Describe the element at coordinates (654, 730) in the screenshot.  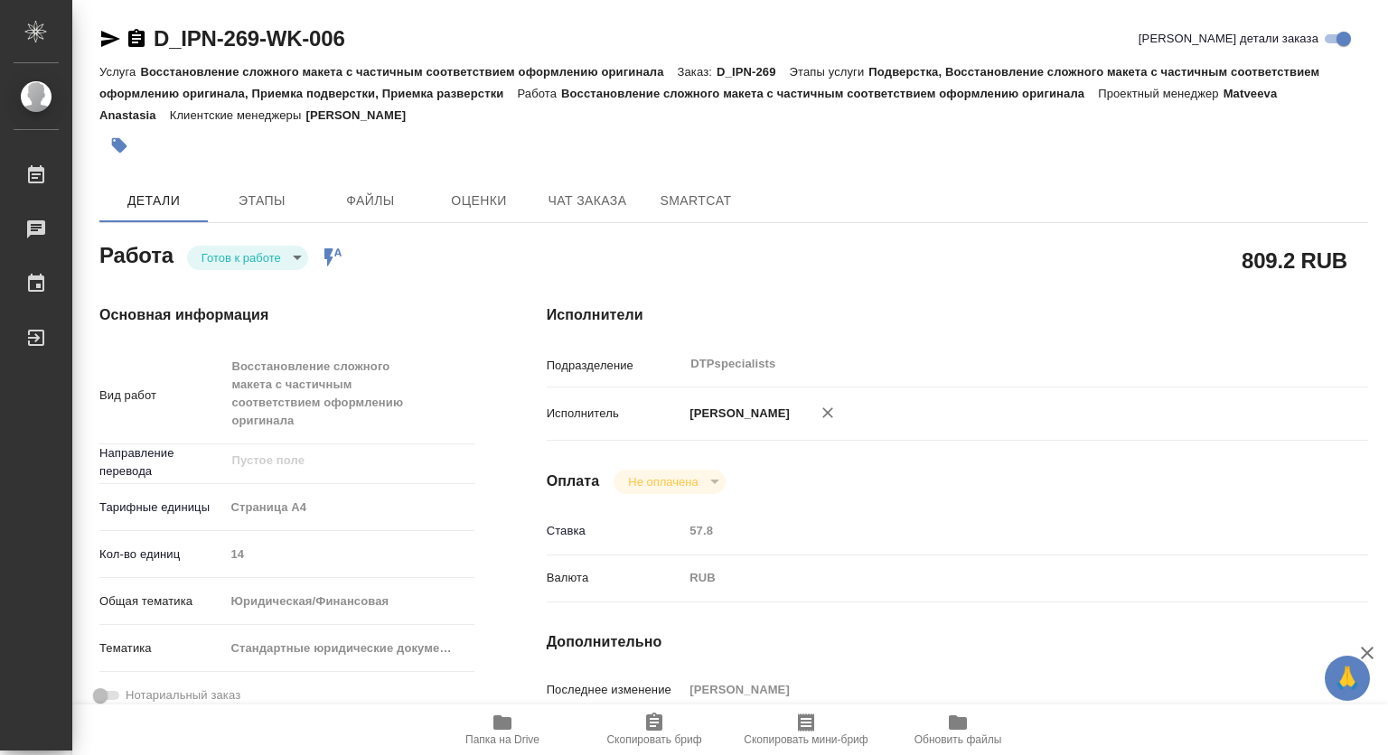
I see `button: Скопировать бриф` at that location.